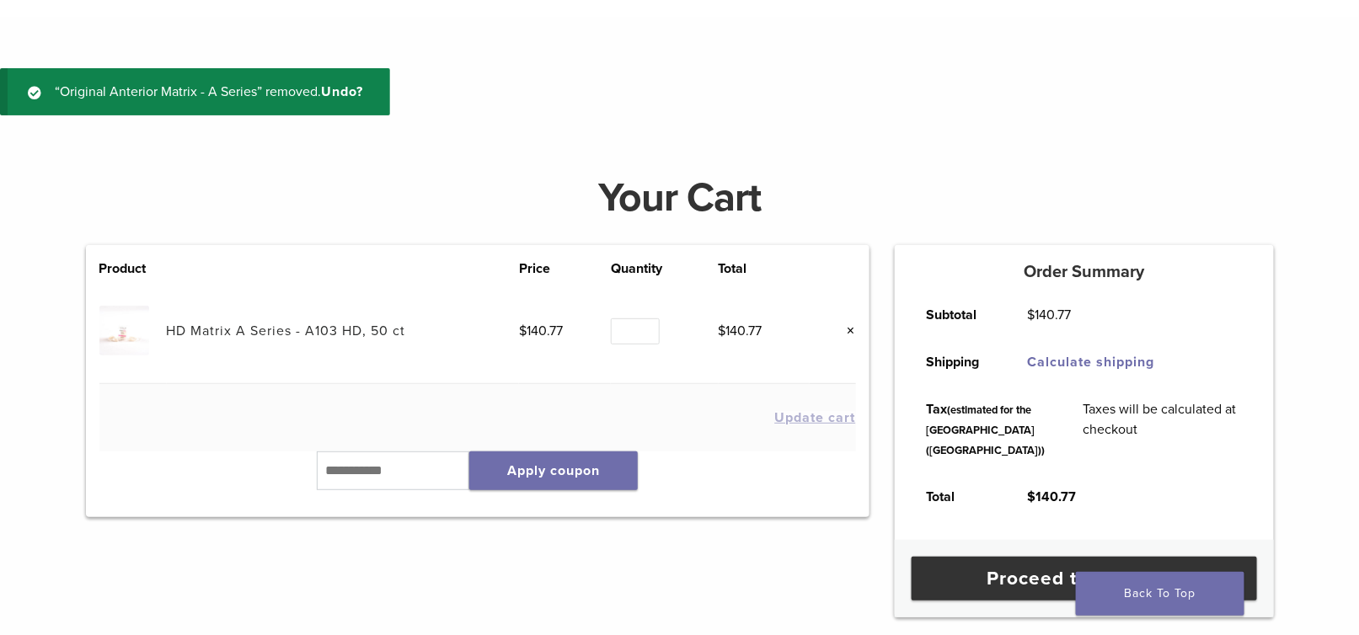 This screenshot has height=635, width=1359. What do you see at coordinates (1084, 579) in the screenshot?
I see `a: Proceed to checkout` at bounding box center [1084, 579].